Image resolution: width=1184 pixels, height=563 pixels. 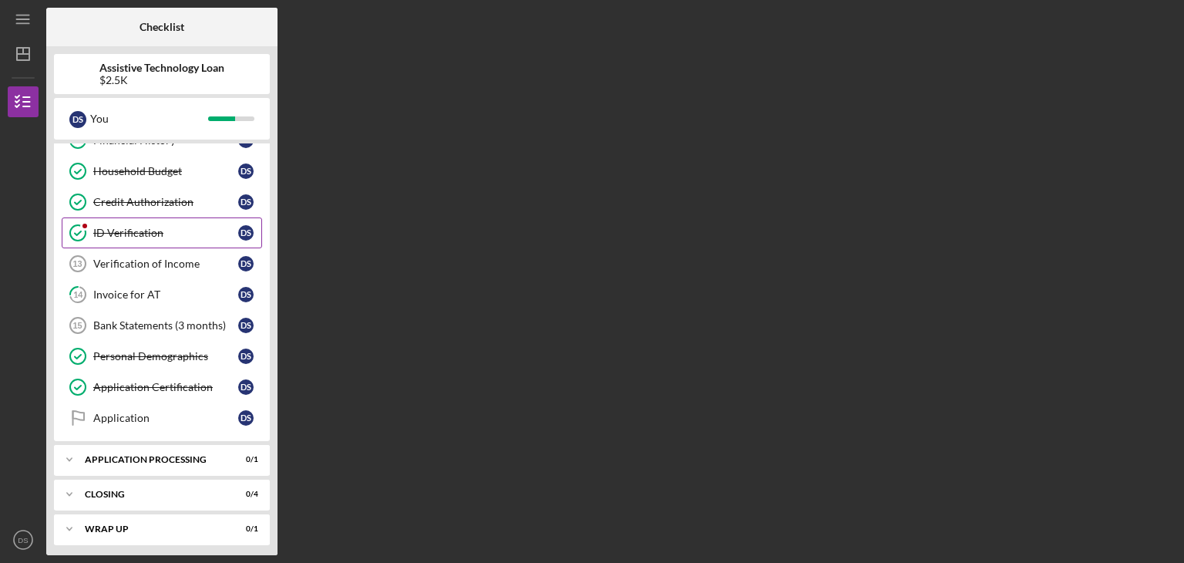 What do you see at coordinates (152, 459) in the screenshot?
I see `div: Application Processing` at bounding box center [152, 459].